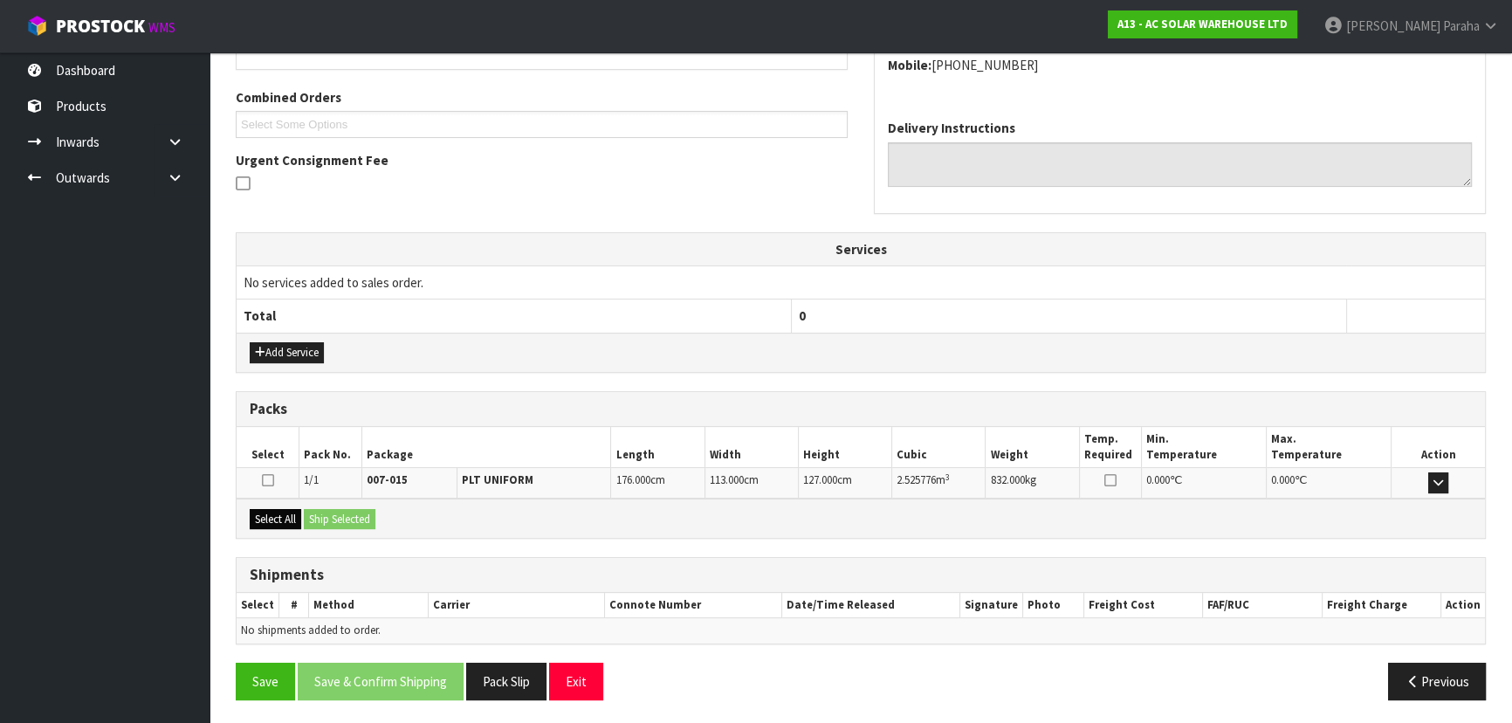 This screenshot has width=1512, height=723. What do you see at coordinates (1053, 605) in the screenshot?
I see `th: Photo` at bounding box center [1053, 605].